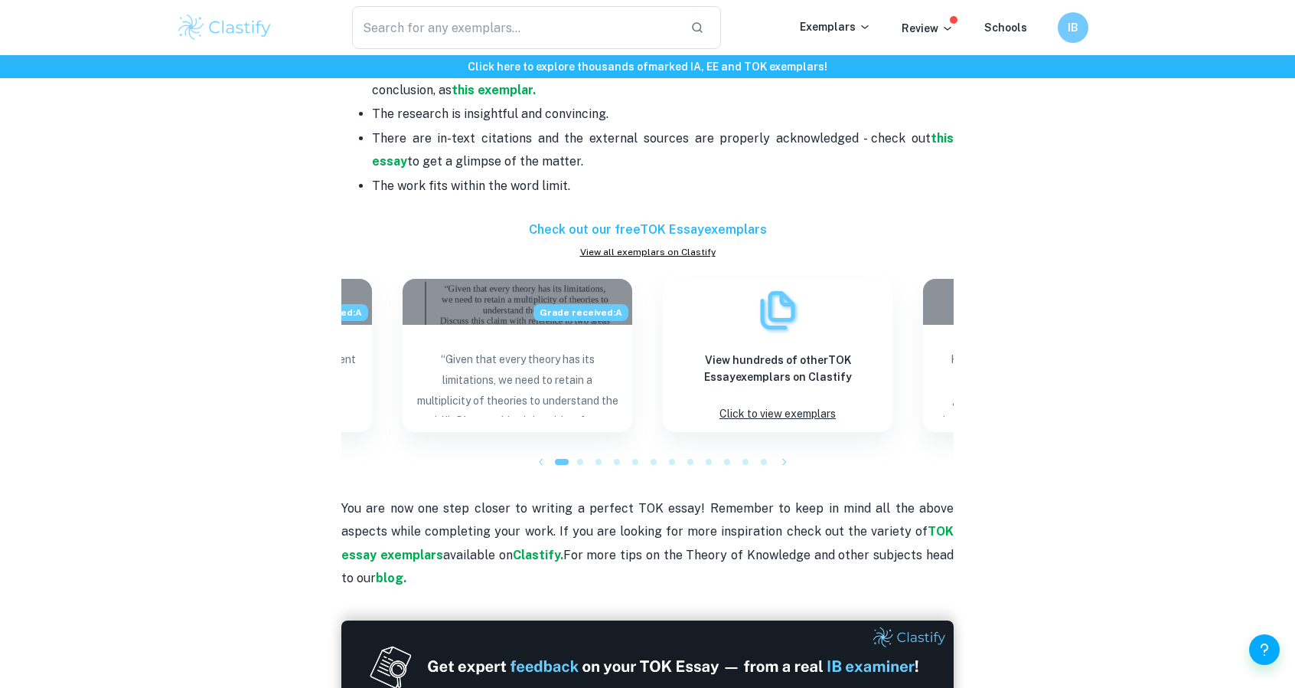  Describe the element at coordinates (648, 67) in the screenshot. I see `h6: Click here to explore thousands of marked IA, EE and TOK exemplars !` at that location.